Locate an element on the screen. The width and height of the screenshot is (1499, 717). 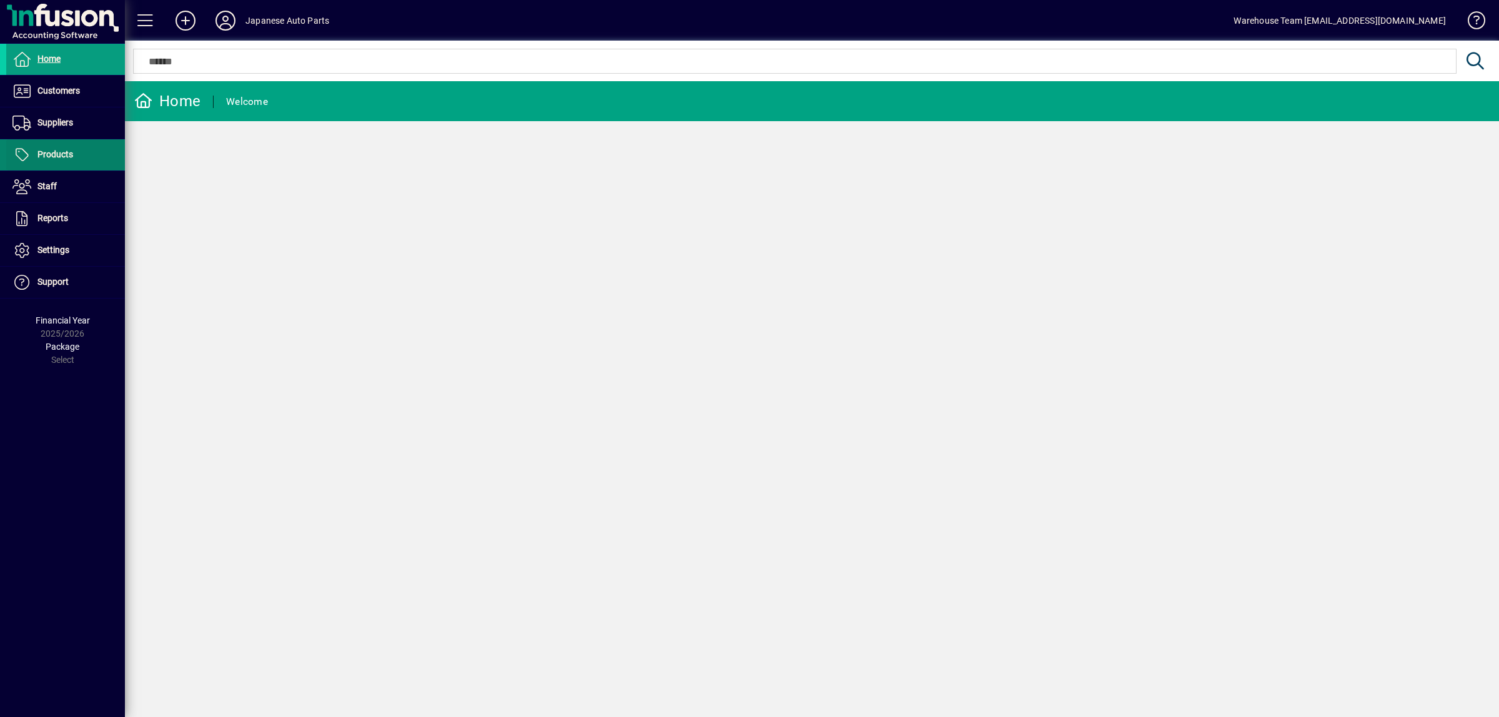
div: Japanese Auto Parts is located at coordinates (287, 21).